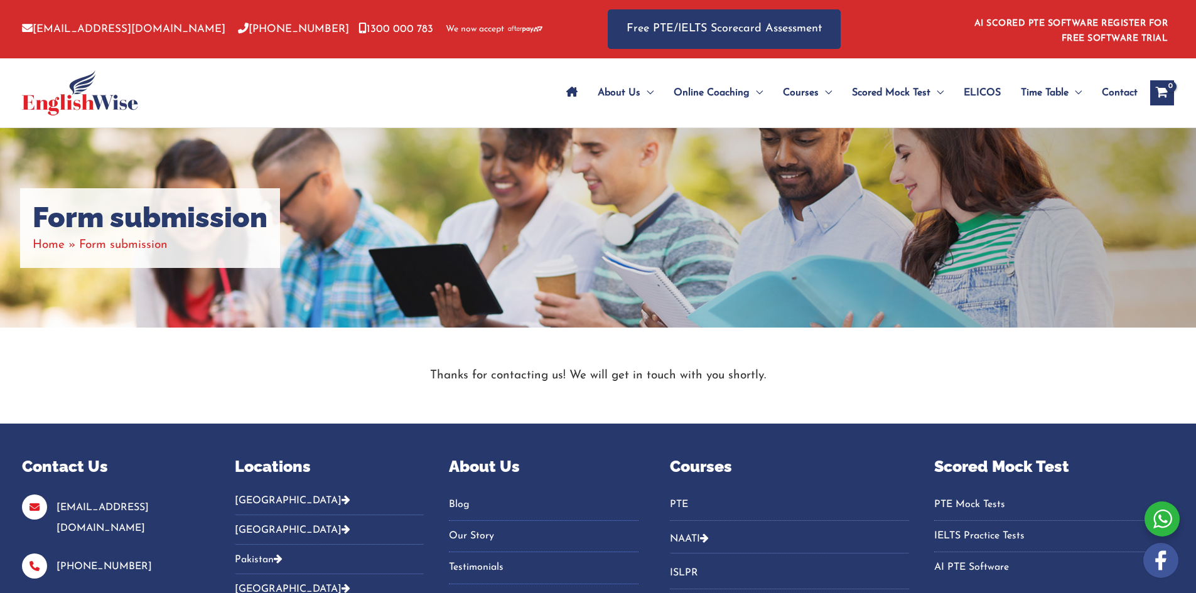  What do you see at coordinates (1054, 505) in the screenshot?
I see `a: PTE Mock Tests` at bounding box center [1054, 505].